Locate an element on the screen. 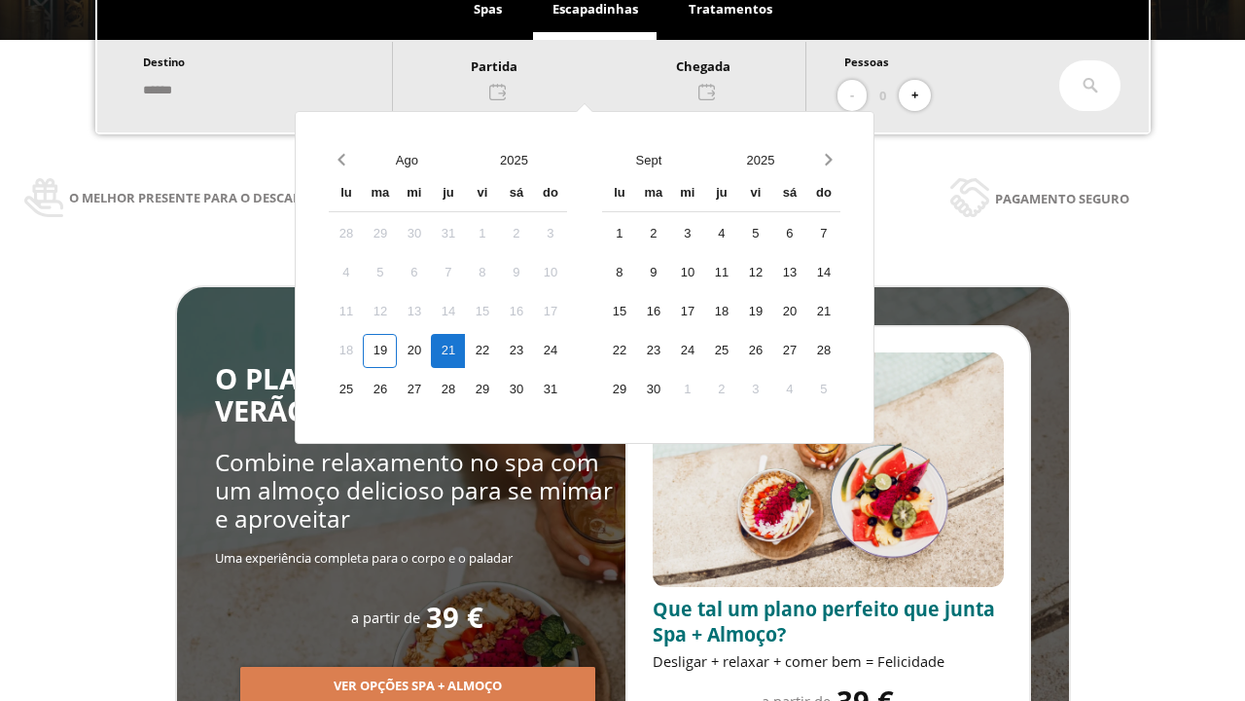 The height and width of the screenshot is (701, 1245). span: Ver opções Spa + Almoço is located at coordinates (417, 686).